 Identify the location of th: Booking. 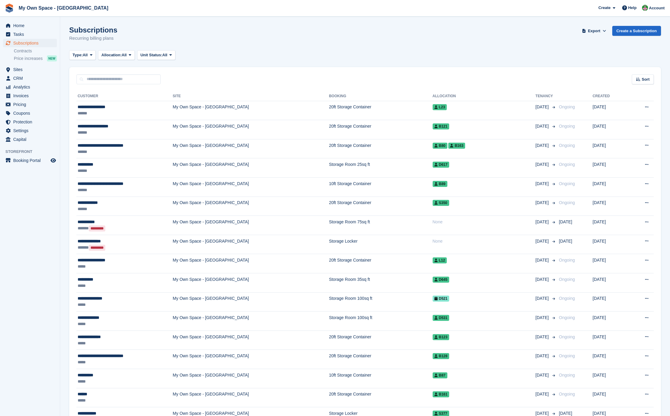
(380, 96).